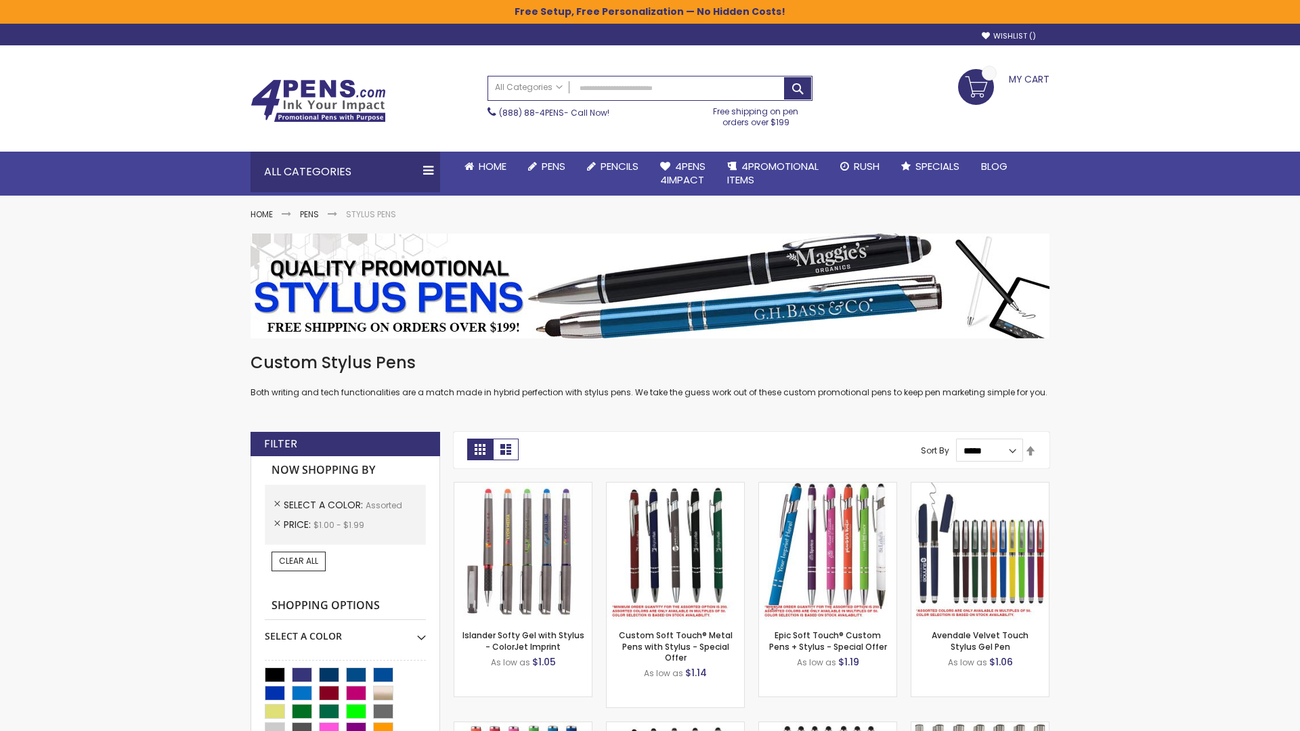 The width and height of the screenshot is (1300, 731). I want to click on a: Specials, so click(930, 167).